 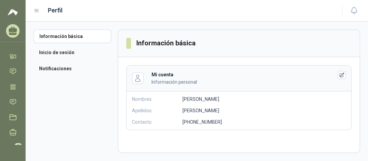 What do you see at coordinates (72, 69) in the screenshot?
I see `a: Notificaciones` at bounding box center [72, 69].